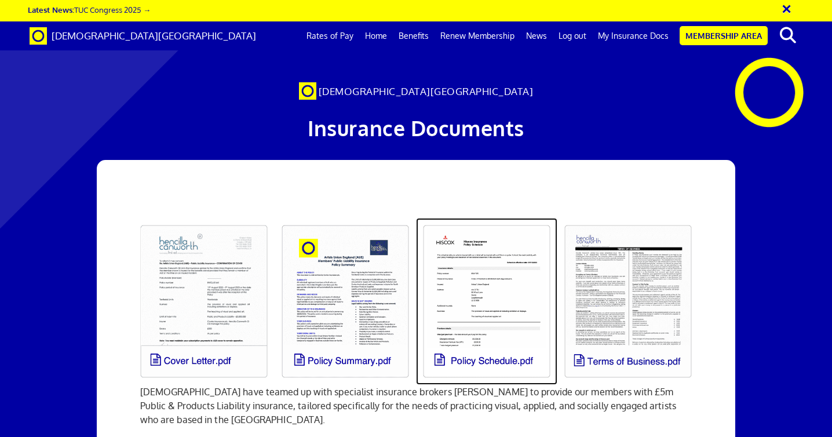  What do you see at coordinates (477, 36) in the screenshot?
I see `a: Renew Membership` at bounding box center [477, 36].